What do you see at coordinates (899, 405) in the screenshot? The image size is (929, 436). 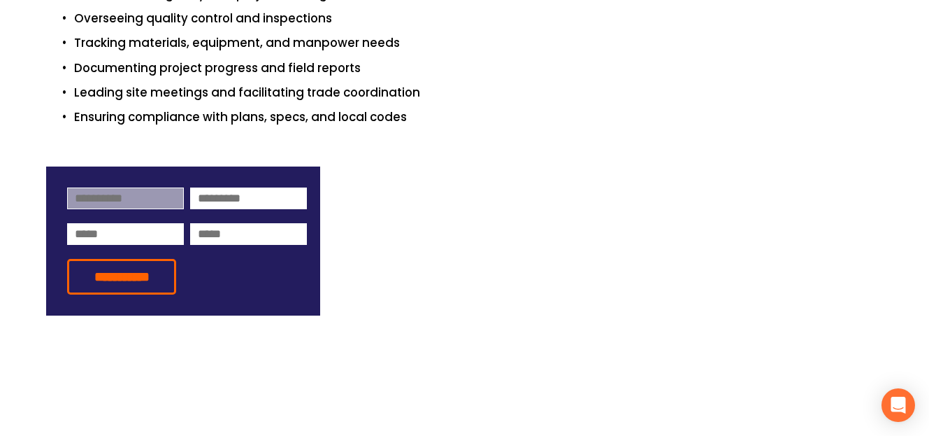 I see `div: Open Intercom Messenger` at bounding box center [899, 405].